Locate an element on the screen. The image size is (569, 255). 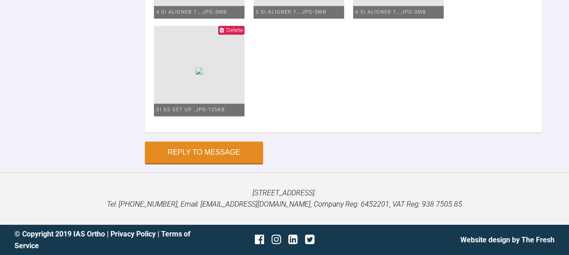
span: 5 SI aligner 1….JPG - 3MB is located at coordinates (291, 12).